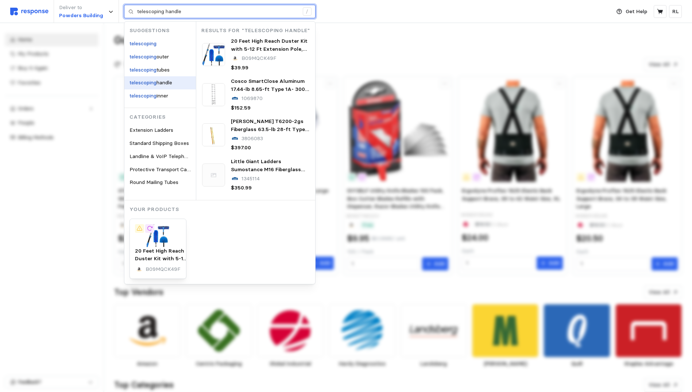 The image size is (692, 392). Describe the element at coordinates (163, 117) in the screenshot. I see `p: Categories` at that location.